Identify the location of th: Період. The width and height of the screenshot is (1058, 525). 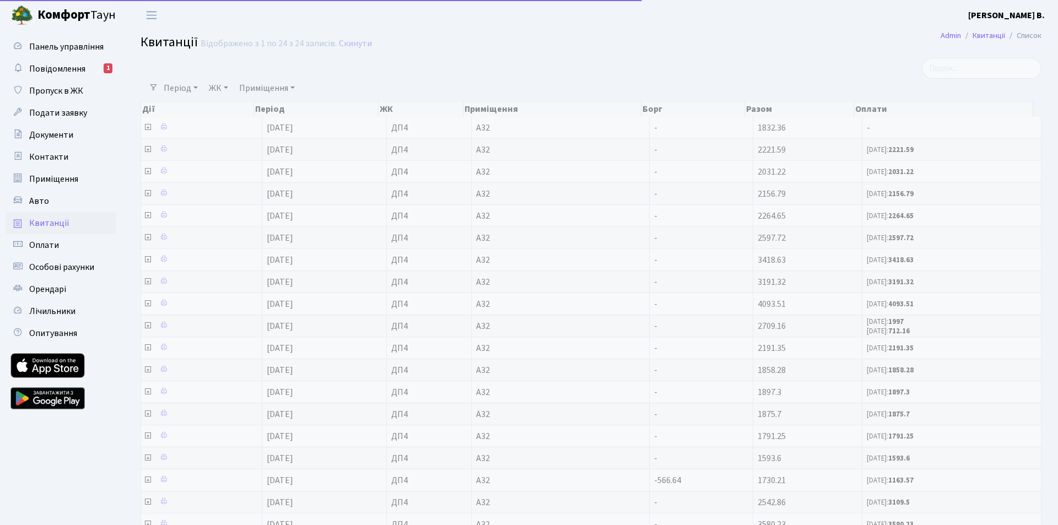
(316, 109).